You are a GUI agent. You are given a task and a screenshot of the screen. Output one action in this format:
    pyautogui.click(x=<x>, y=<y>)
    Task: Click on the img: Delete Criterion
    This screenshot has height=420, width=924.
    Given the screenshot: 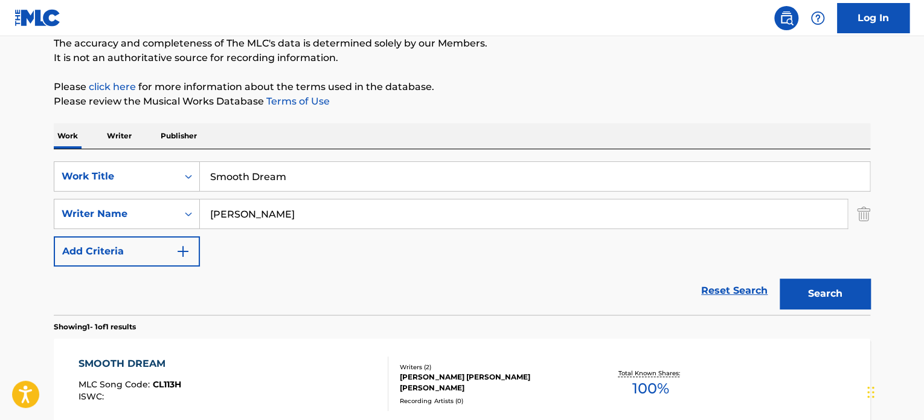 What is the action you would take?
    pyautogui.click(x=863, y=214)
    